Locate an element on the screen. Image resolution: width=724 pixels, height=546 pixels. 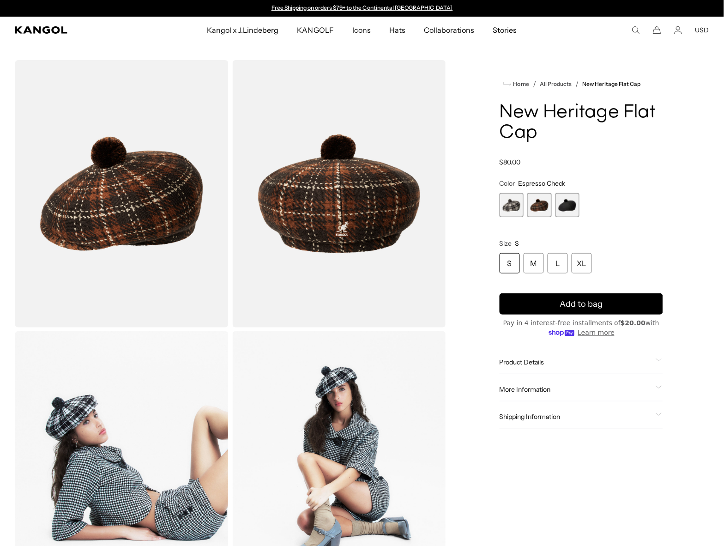
span: Add to bag is located at coordinates (581, 304).